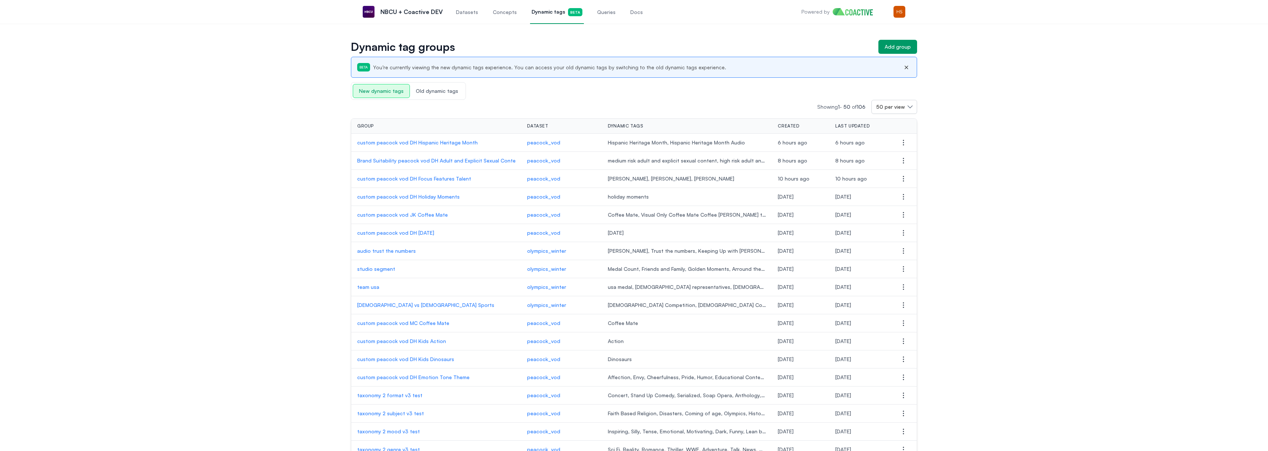 This screenshot has height=451, width=1268. I want to click on span: Concepts, so click(505, 12).